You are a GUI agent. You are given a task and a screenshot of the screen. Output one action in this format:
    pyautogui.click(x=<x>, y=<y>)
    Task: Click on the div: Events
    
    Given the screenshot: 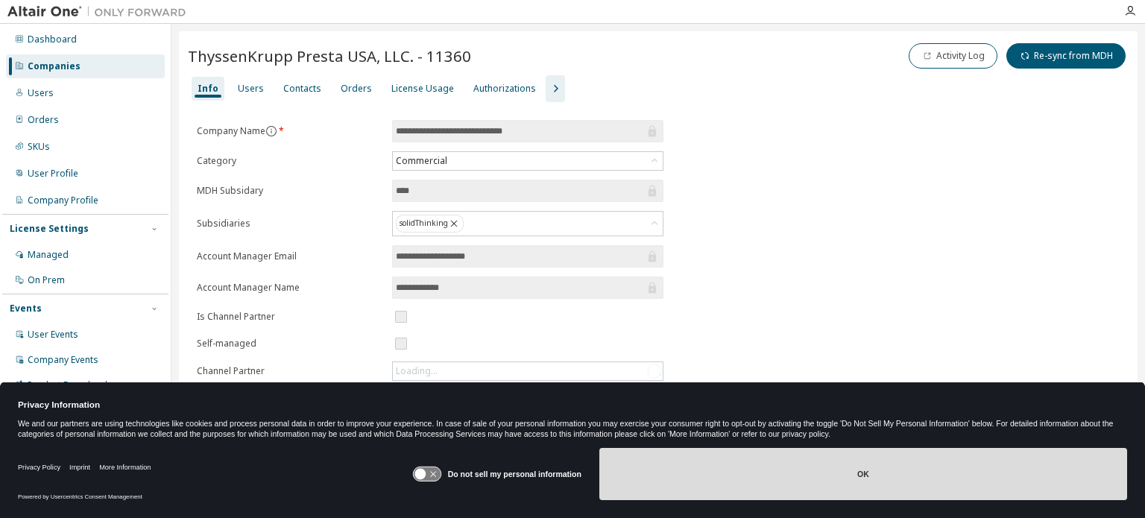 What is the action you would take?
    pyautogui.click(x=25, y=309)
    